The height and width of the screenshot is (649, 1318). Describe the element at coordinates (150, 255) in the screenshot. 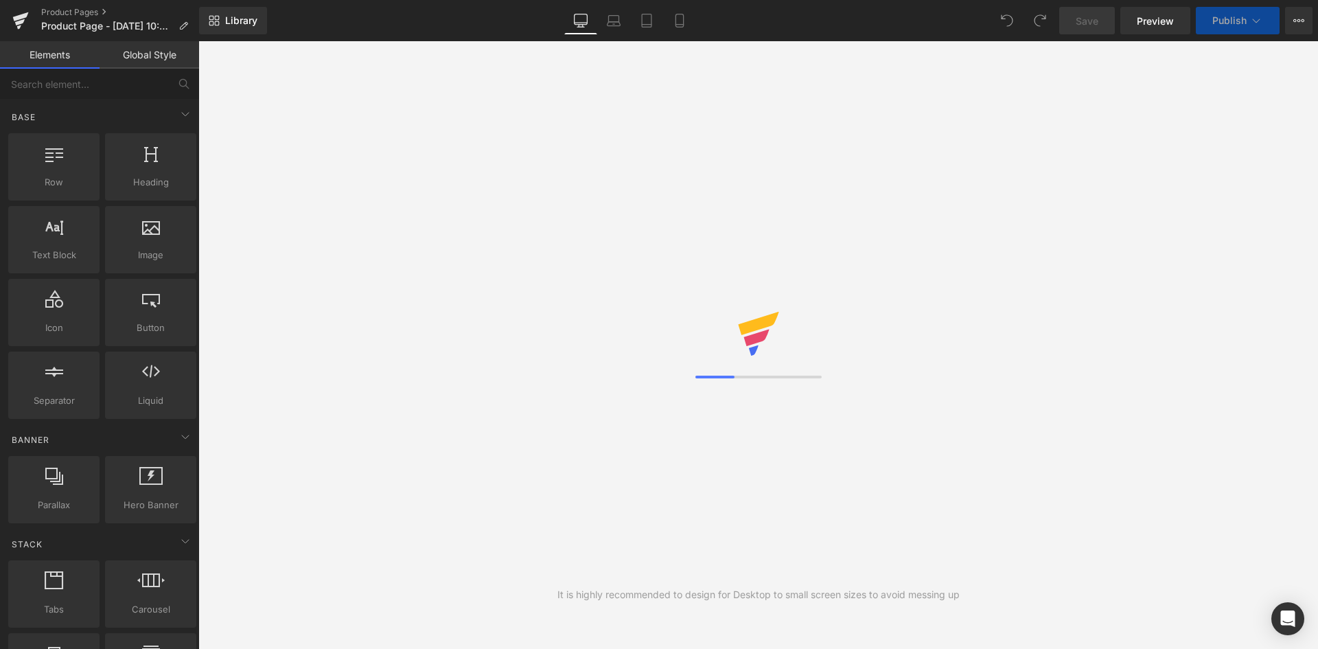

I see `span: Image` at that location.